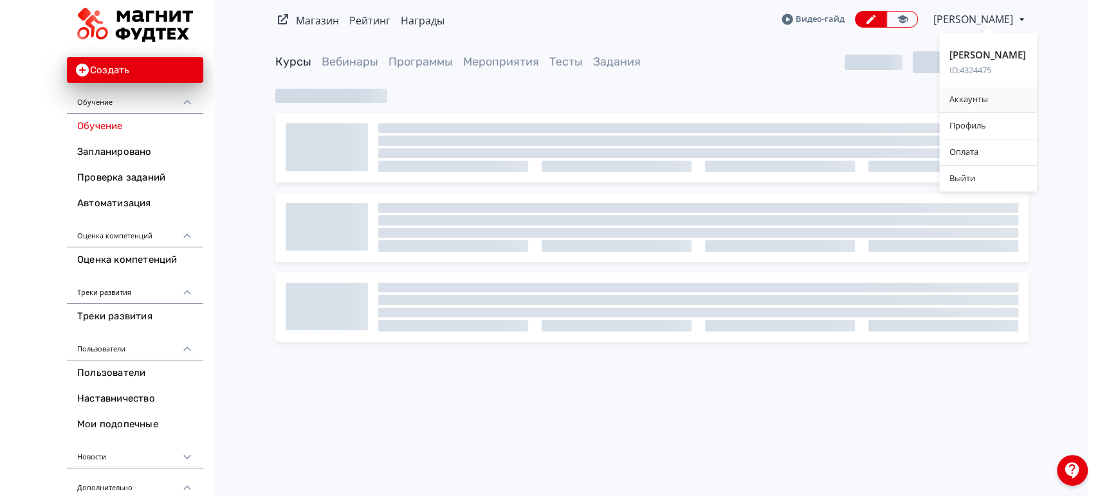 The height and width of the screenshot is (496, 1098). I want to click on div: Оплата, so click(987, 152).